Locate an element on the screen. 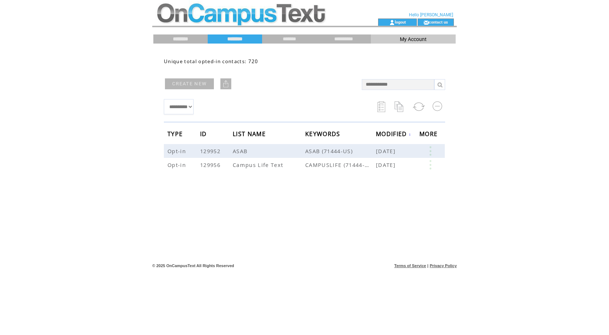  span: My Account is located at coordinates (413, 39).